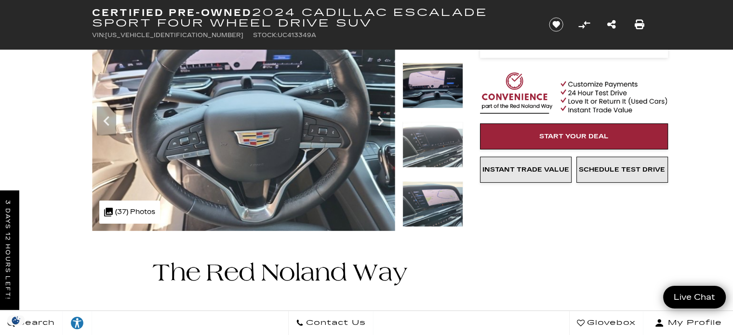  I want to click on button: Compare Vehicle, so click(584, 25).